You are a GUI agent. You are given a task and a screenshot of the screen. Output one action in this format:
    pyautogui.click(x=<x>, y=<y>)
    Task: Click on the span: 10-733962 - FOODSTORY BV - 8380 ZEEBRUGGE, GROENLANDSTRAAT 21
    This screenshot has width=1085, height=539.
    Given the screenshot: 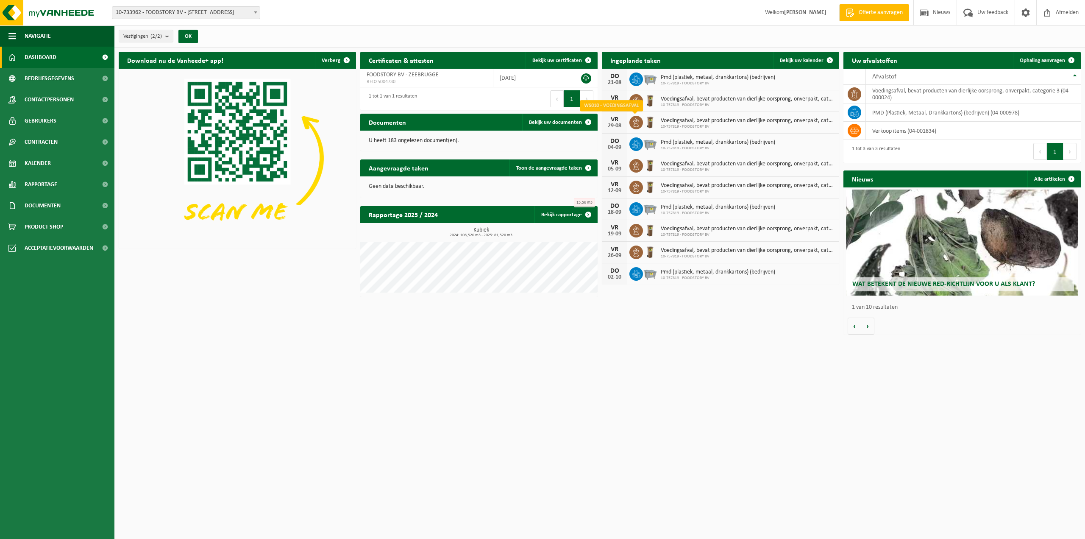 What is the action you would take?
    pyautogui.click(x=186, y=13)
    